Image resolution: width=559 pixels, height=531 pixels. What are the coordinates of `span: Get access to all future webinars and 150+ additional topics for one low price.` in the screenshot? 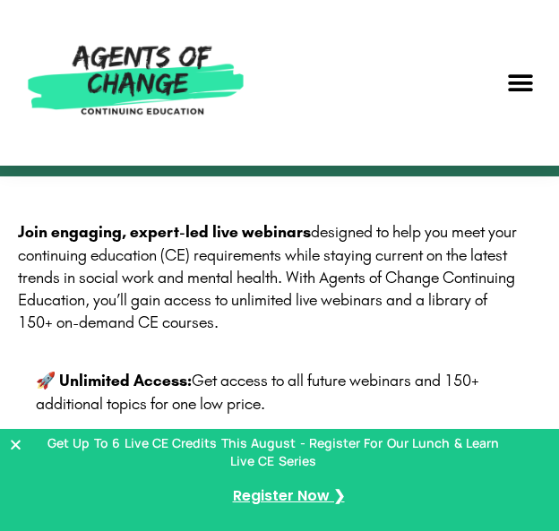 It's located at (257, 391).